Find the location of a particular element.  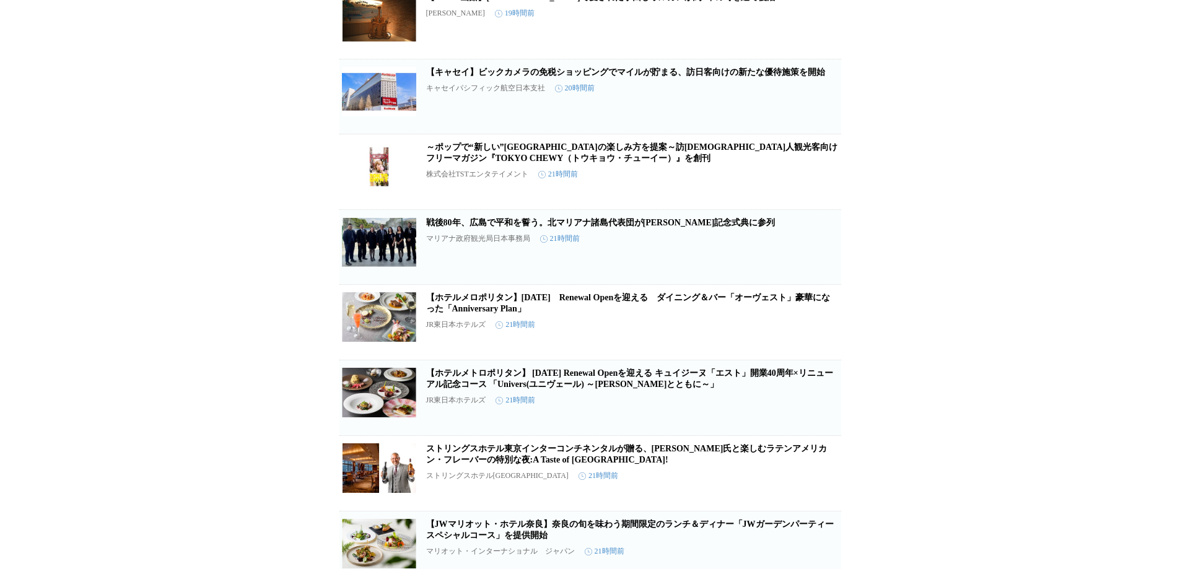

img: 【ホテルメトロポリタン】 9月8日 Renewal Openを迎える キュイジーヌ「エスト」開業40周年×リニューアル記念コース 「Univers(ユニヴェール) ～シャンパンとともに～」 is located at coordinates (379, 393).